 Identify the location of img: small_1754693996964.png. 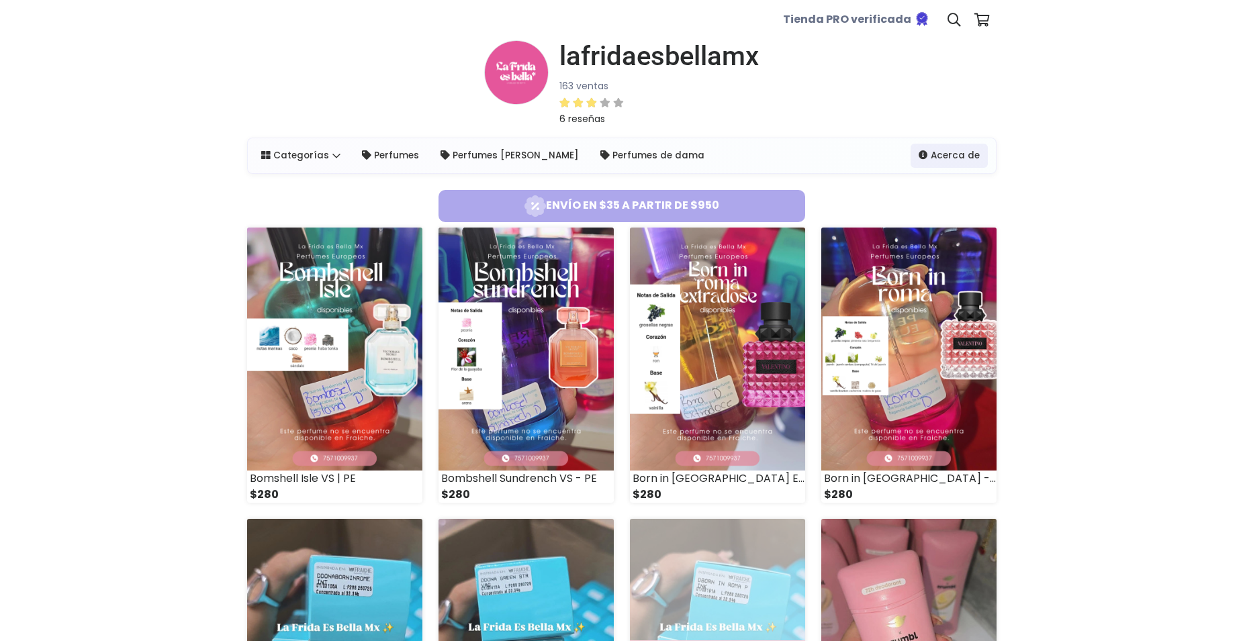
(717, 349).